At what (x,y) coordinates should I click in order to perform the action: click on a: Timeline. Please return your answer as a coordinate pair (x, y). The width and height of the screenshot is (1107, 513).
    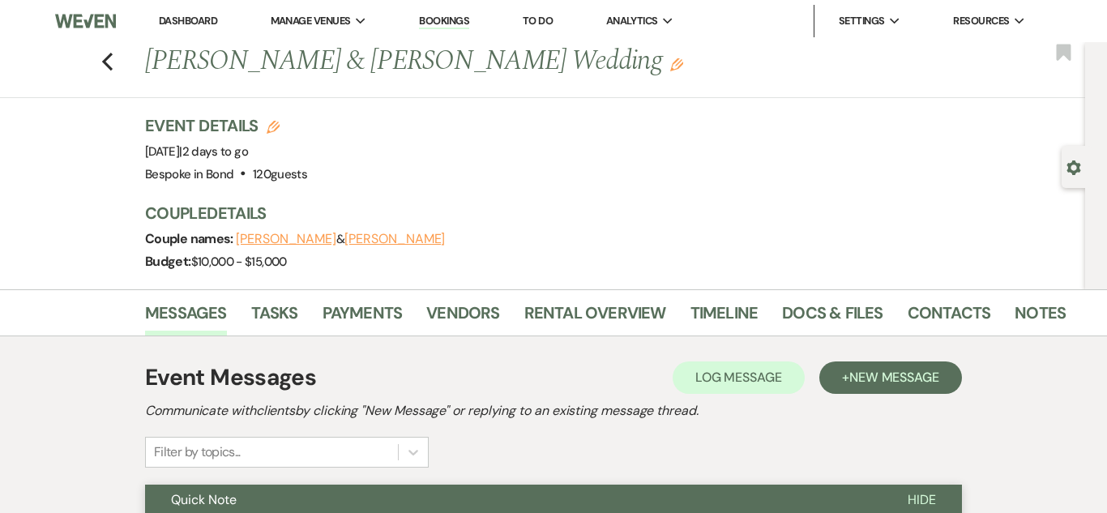
    Looking at the image, I should click on (724, 318).